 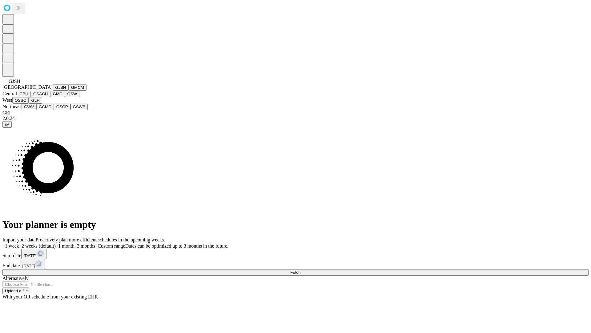 What do you see at coordinates (16, 290) in the screenshot?
I see `button: Upload a file` at bounding box center [16, 290].